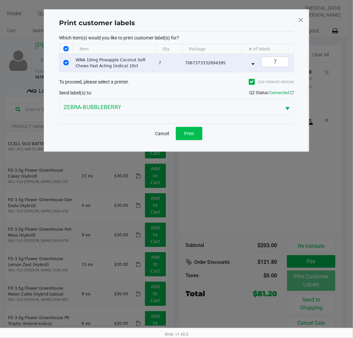  What do you see at coordinates (271, 92) in the screenshot?
I see `span: QZ Status:` at bounding box center [271, 92].